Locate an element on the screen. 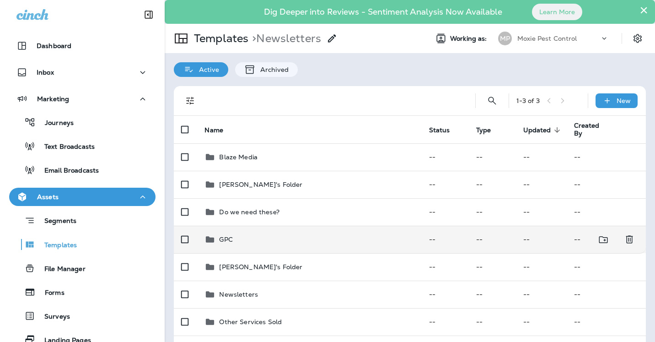 The height and width of the screenshot is (342, 655). p: Inbox is located at coordinates (45, 72).